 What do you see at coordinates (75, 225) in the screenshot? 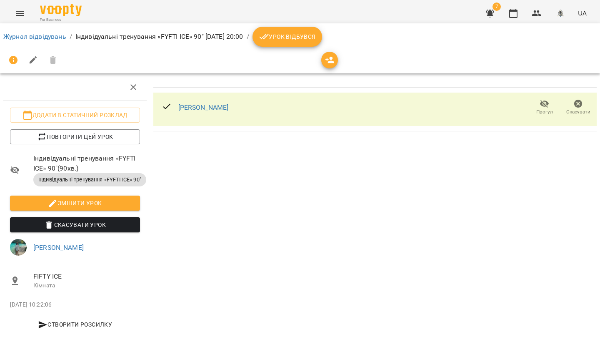
I see `span: Скасувати Урок` at bounding box center [75, 225].